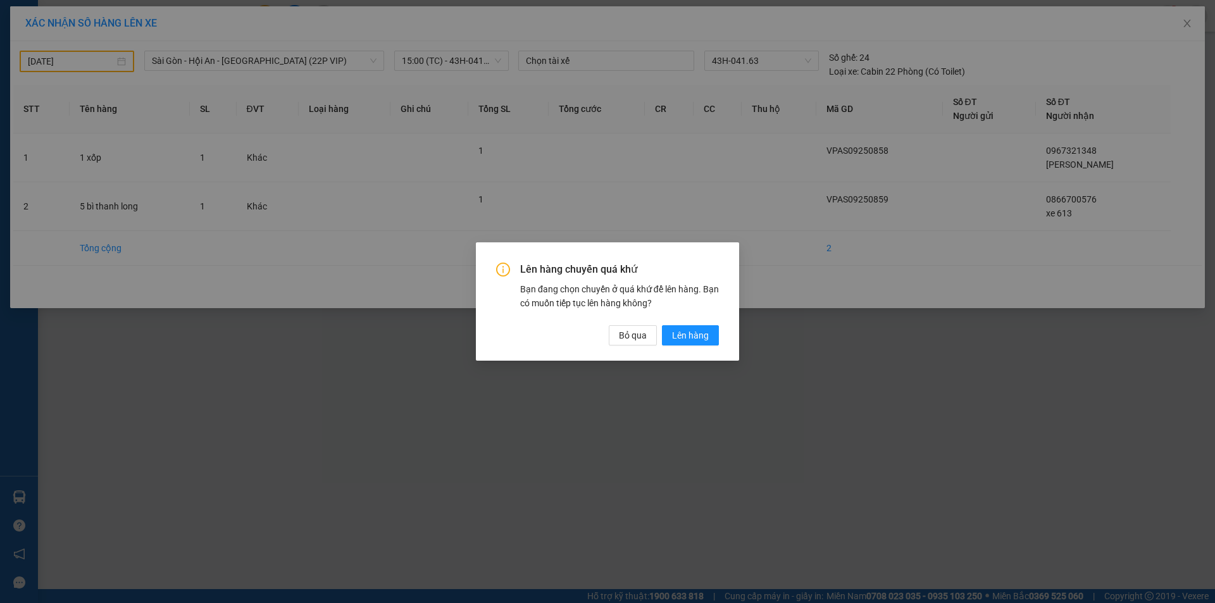 This screenshot has height=603, width=1215. Describe the element at coordinates (503, 269) in the screenshot. I see `span: info-circle` at that location.